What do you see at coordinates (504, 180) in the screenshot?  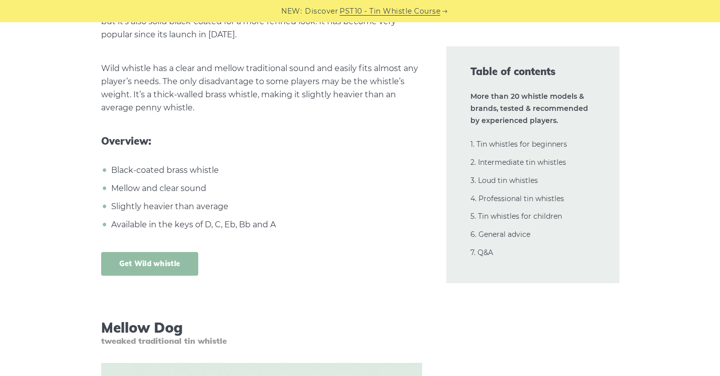 I see `a: 3. Loud tin whistles` at bounding box center [504, 180].